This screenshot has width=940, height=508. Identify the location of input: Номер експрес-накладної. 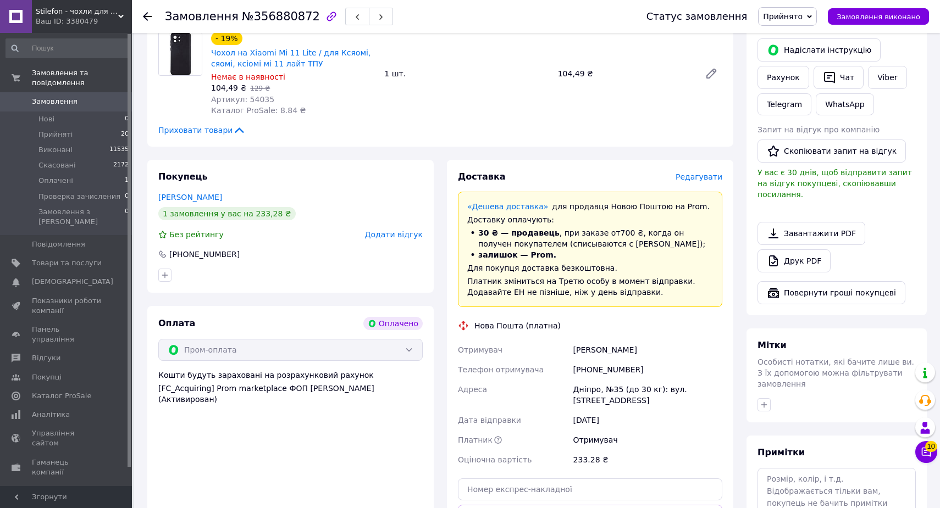
(590, 490).